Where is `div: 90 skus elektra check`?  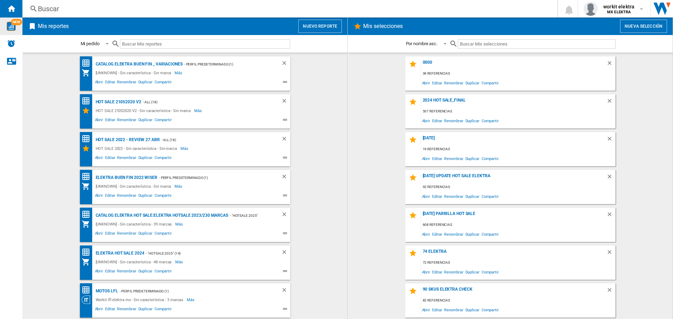 div: 90 skus elektra check is located at coordinates (513, 292).